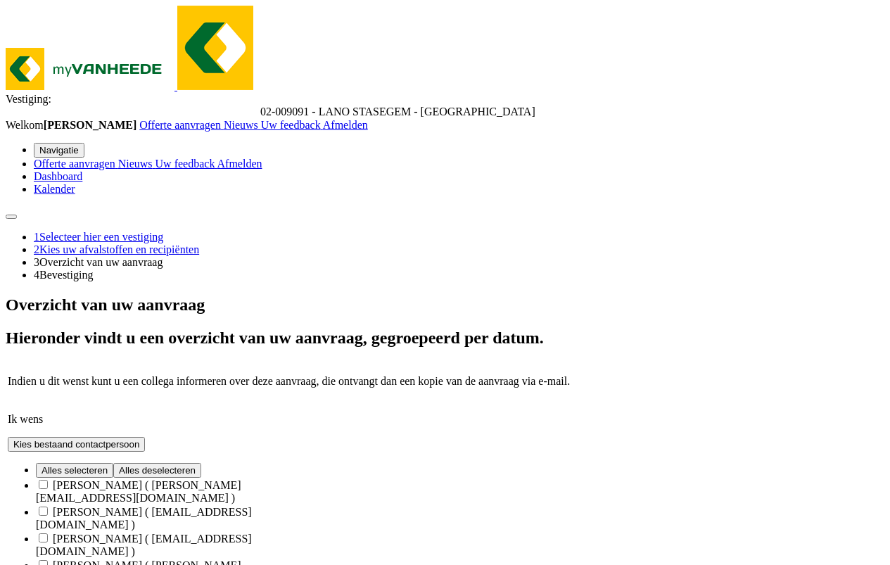 This screenshot has width=890, height=565. Describe the element at coordinates (445, 381) in the screenshot. I see `p: Indien u dit wenst kunt u een collega informeren over deze aanvraag, die ontvangt dan een kopie v...` at that location.